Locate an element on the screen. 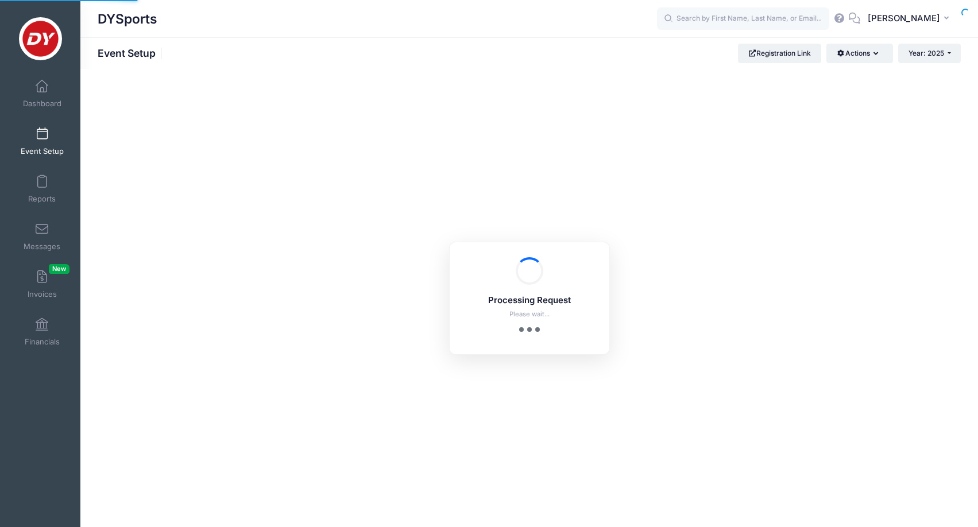  span: Dashboard is located at coordinates (42, 103).